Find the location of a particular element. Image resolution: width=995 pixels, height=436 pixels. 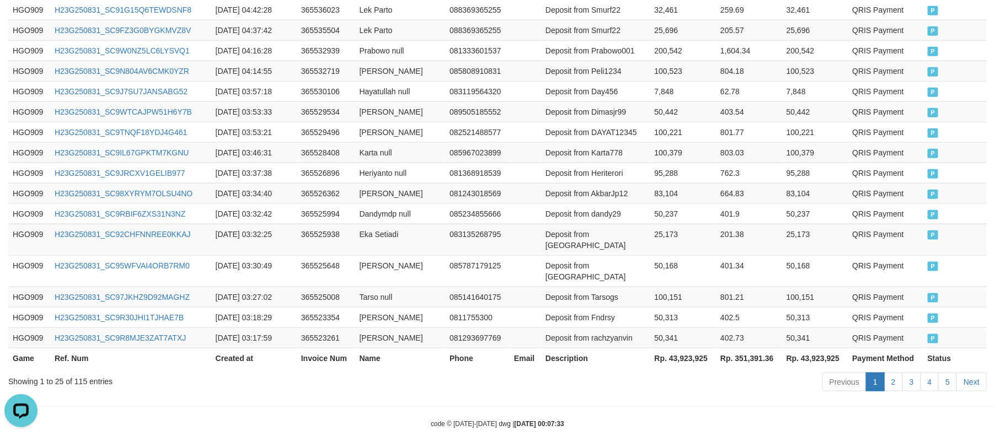

td: 365530106 is located at coordinates (326, 91).